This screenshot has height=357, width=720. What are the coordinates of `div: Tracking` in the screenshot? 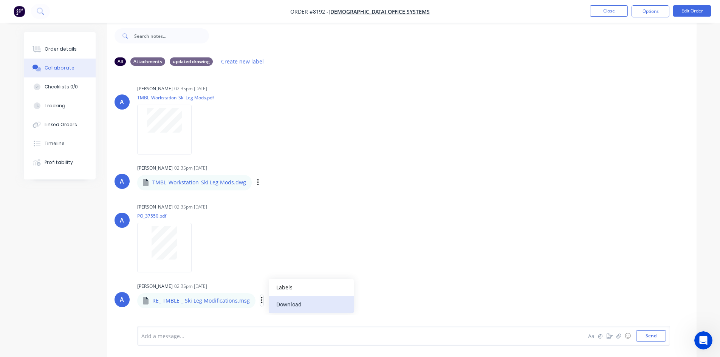 It's located at (55, 106).